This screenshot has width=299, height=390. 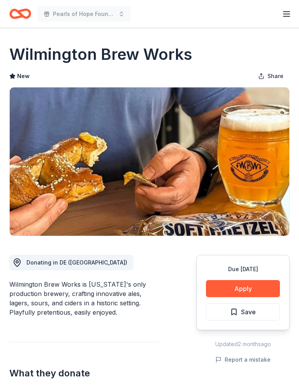 What do you see at coordinates (243, 345) in the screenshot?
I see `div: Updated 2 months ago` at bounding box center [243, 345].